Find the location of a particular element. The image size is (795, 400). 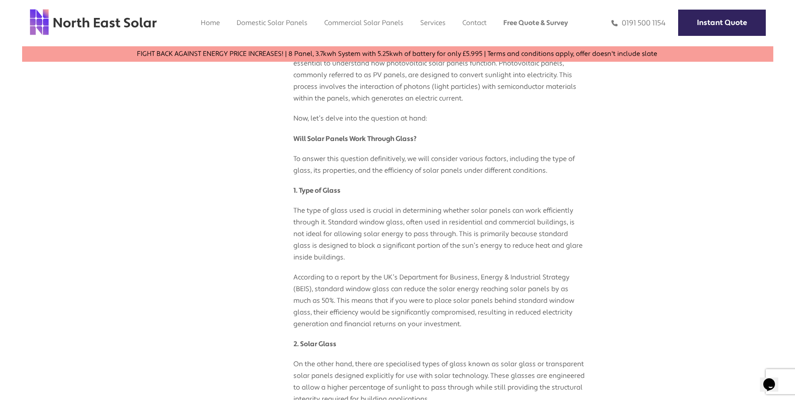

strong: 2. Solar Glass is located at coordinates (315, 344).